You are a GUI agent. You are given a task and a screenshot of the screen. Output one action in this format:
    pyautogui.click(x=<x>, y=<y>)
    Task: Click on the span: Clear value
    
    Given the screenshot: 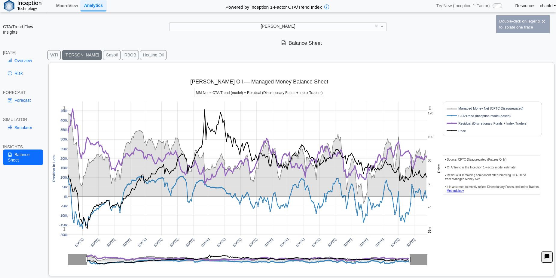 What is the action you would take?
    pyautogui.click(x=376, y=27)
    